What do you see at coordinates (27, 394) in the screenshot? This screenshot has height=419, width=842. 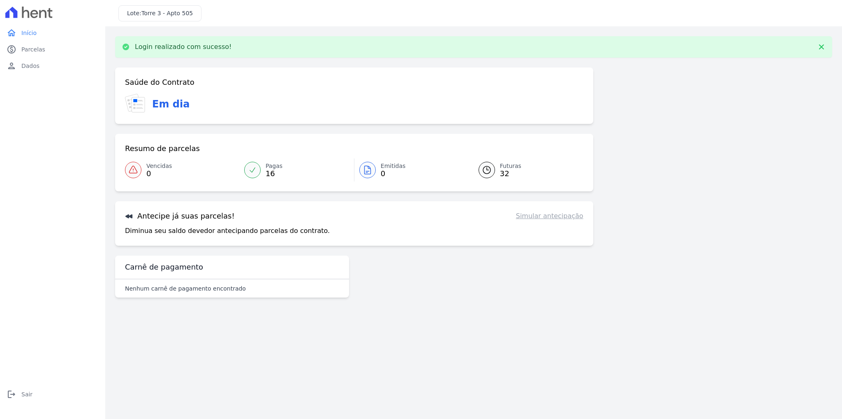 I see `span: Sair` at bounding box center [27, 394].